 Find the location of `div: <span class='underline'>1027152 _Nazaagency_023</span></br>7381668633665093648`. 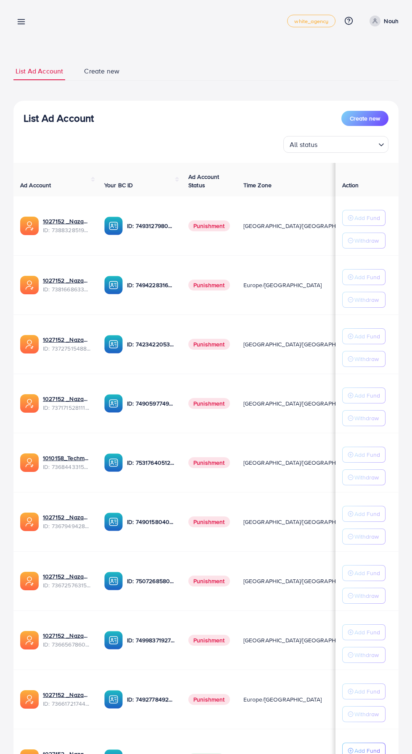

div: <span class='underline'>1027152 _Nazaagency_023</span></br>7381668633665093648 is located at coordinates (67, 285).